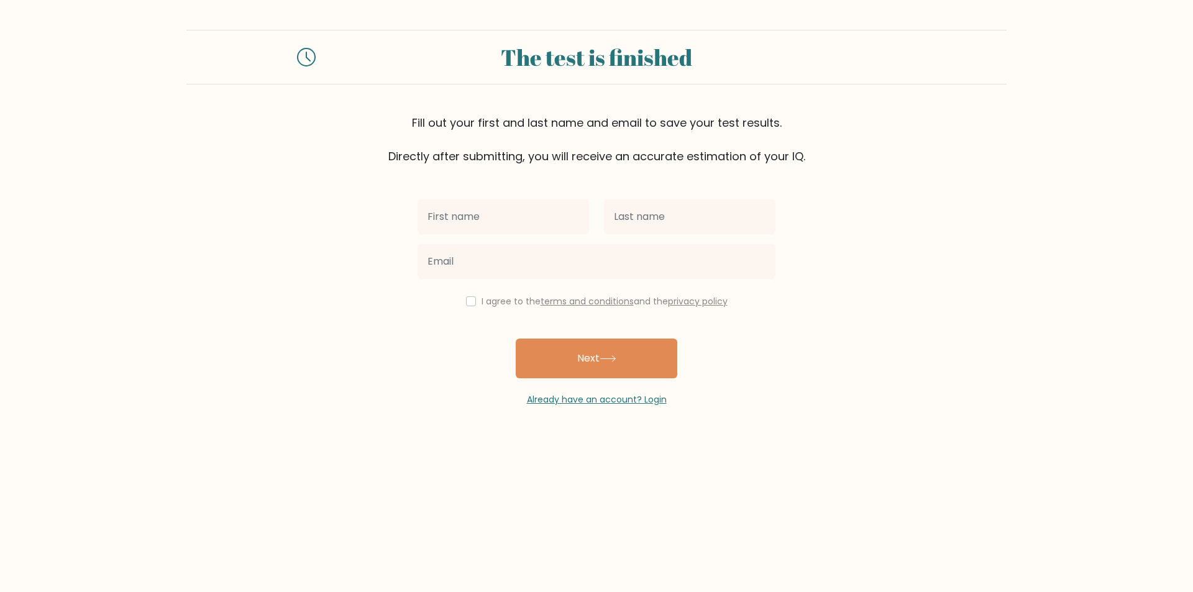 Image resolution: width=1193 pixels, height=592 pixels. Describe the element at coordinates (503, 217) in the screenshot. I see `input: First name` at that location.